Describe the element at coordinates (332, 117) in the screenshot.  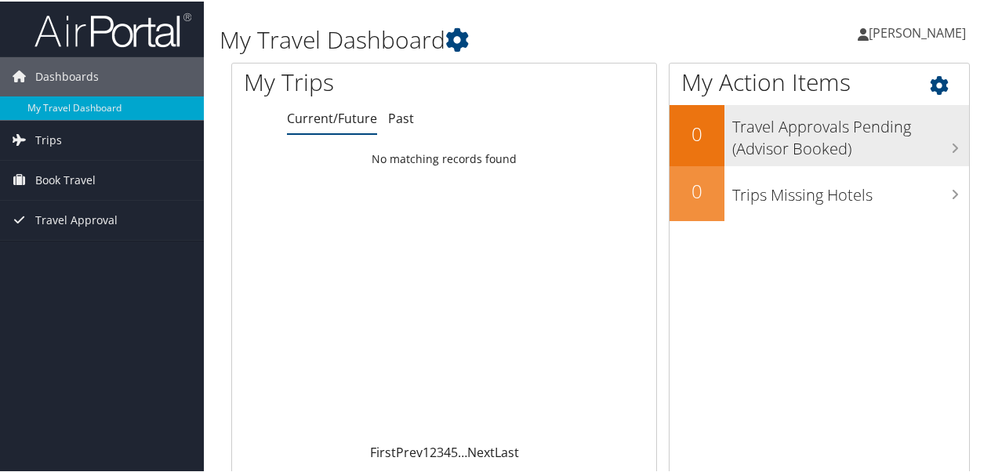
I see `a: Current/Future` at that location.